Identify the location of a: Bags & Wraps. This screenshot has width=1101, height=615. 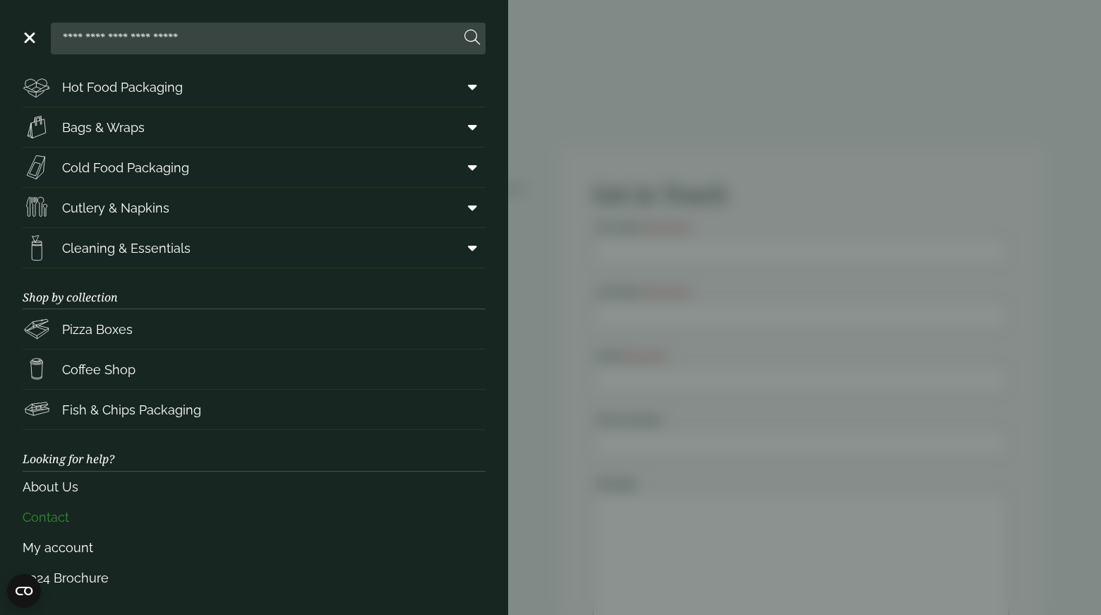
(254, 127).